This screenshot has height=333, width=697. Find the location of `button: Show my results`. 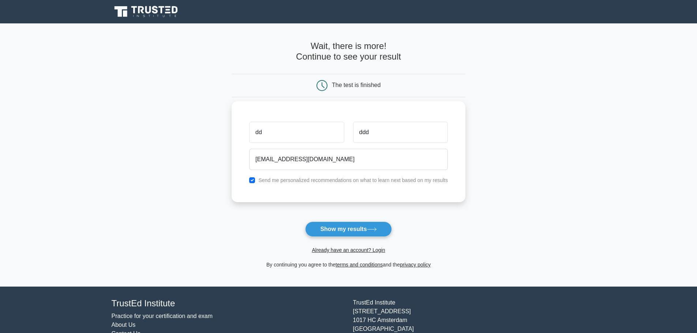

button: Show my results is located at coordinates (348, 229).